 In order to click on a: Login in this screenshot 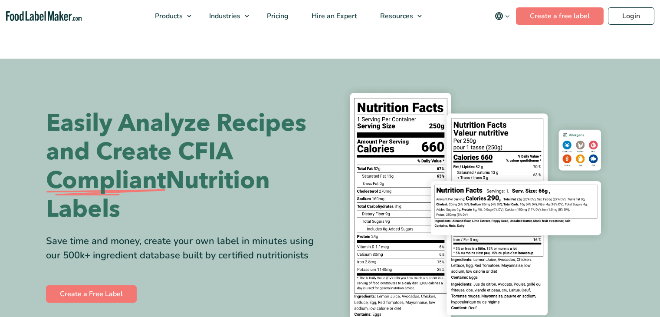, I will do `click(631, 16)`.